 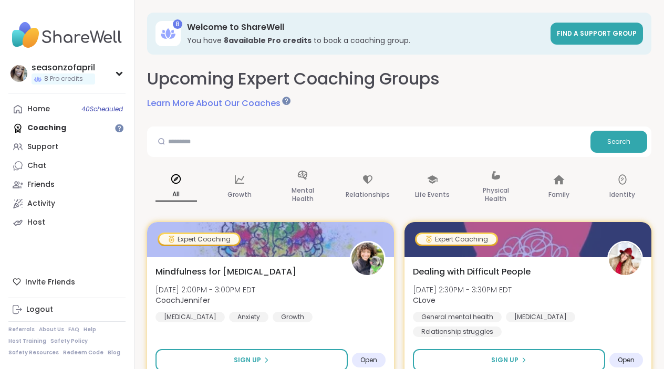 What do you see at coordinates (43, 147) in the screenshot?
I see `div: Support` at bounding box center [43, 147].